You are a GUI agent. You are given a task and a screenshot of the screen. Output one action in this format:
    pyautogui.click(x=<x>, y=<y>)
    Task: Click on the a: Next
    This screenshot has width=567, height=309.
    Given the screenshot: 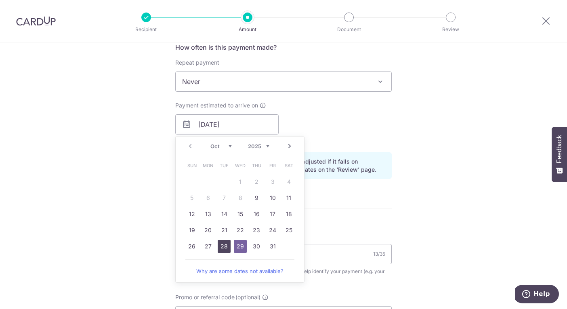 What is the action you would take?
    pyautogui.click(x=290, y=146)
    